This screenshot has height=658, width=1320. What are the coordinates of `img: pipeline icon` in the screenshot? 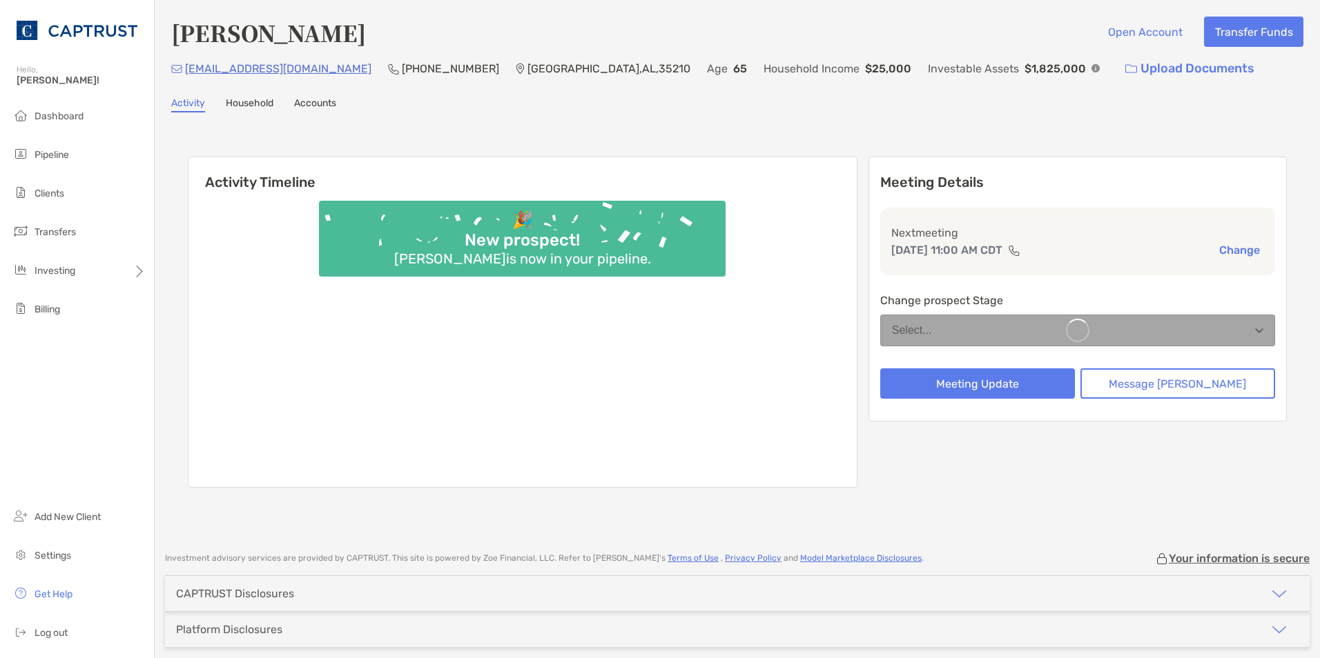 It's located at (21, 154).